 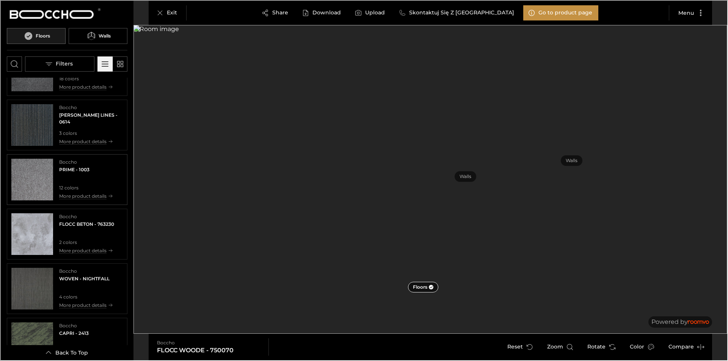 What do you see at coordinates (66, 124) in the screenshot?
I see `div: See WOLIN LINES in the room` at bounding box center [66, 124].